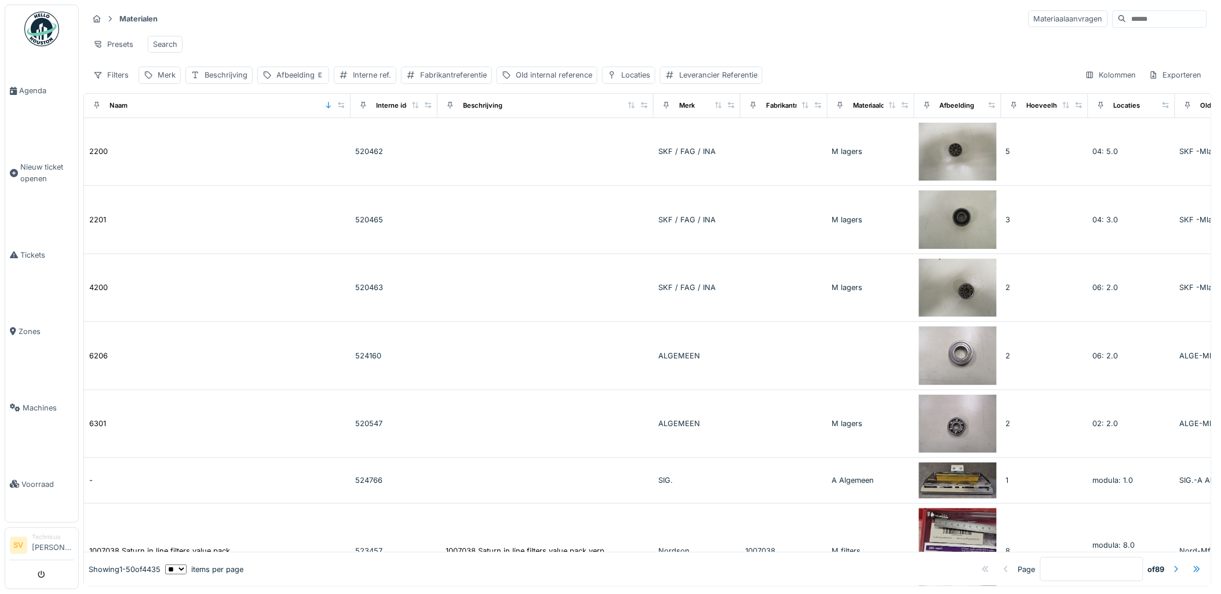 This screenshot has height=594, width=1221. Describe the element at coordinates (394, 220) in the screenshot. I see `div: 520465` at that location.